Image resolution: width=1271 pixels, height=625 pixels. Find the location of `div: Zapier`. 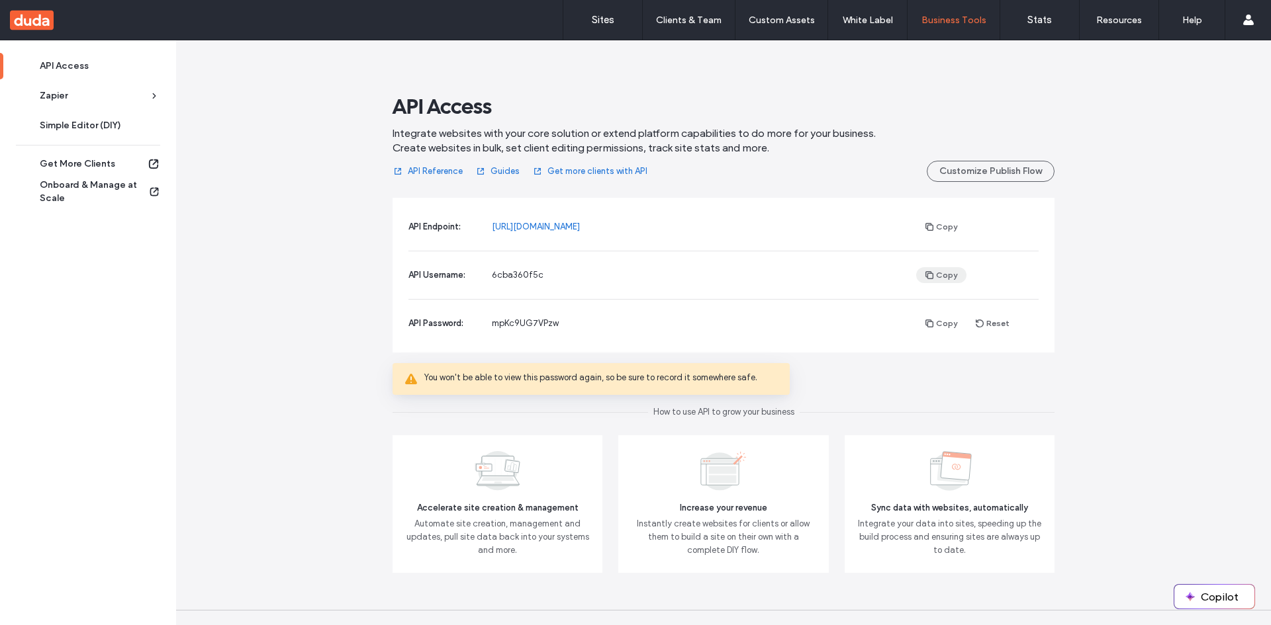

div: Zapier is located at coordinates (94, 96).